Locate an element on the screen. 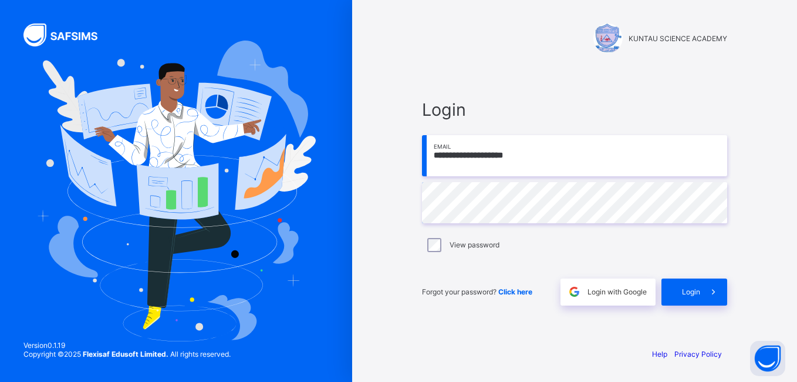  button: Open asap is located at coordinates (768, 358).